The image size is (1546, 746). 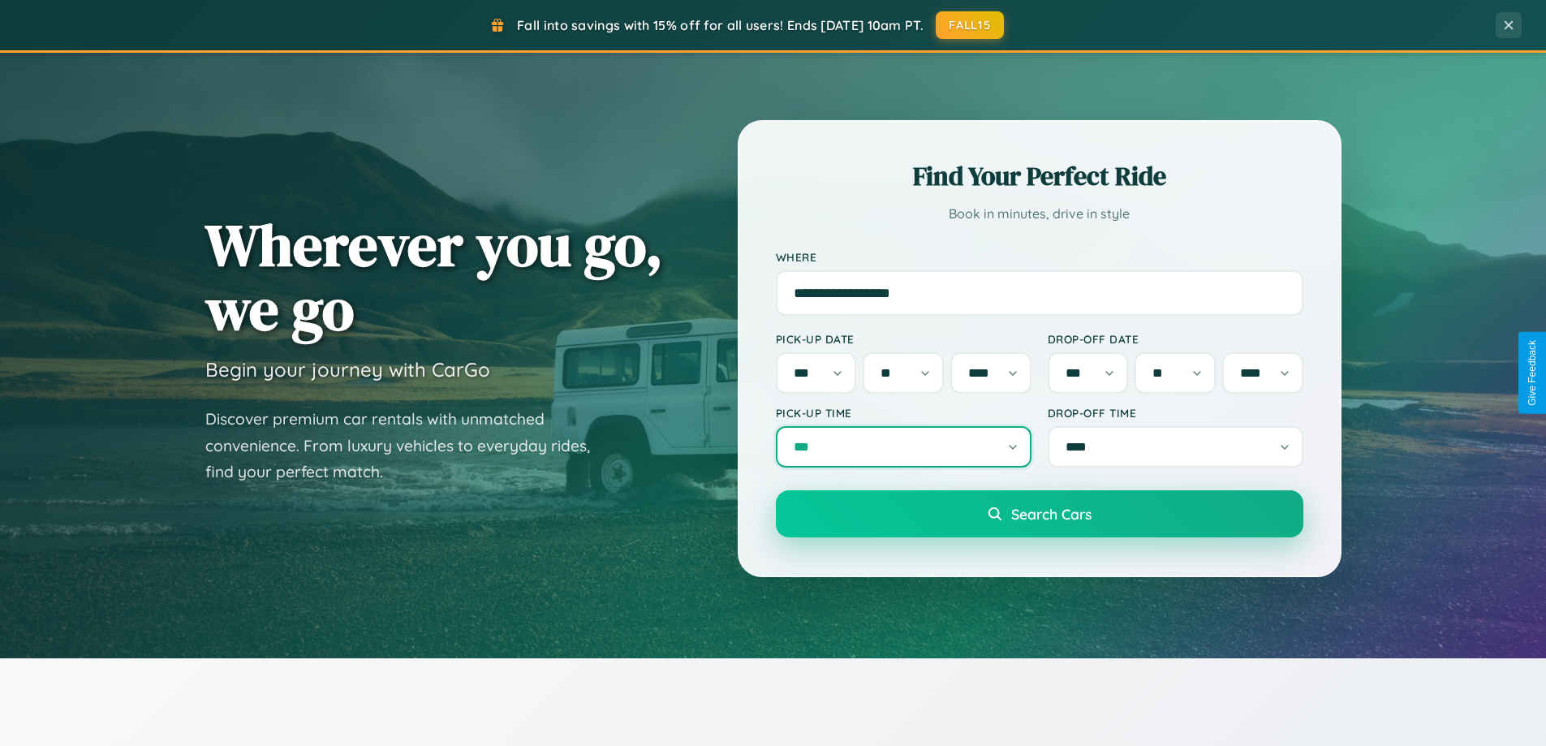 What do you see at coordinates (1175, 412) in the screenshot?
I see `label: Drop-off Time` at bounding box center [1175, 412].